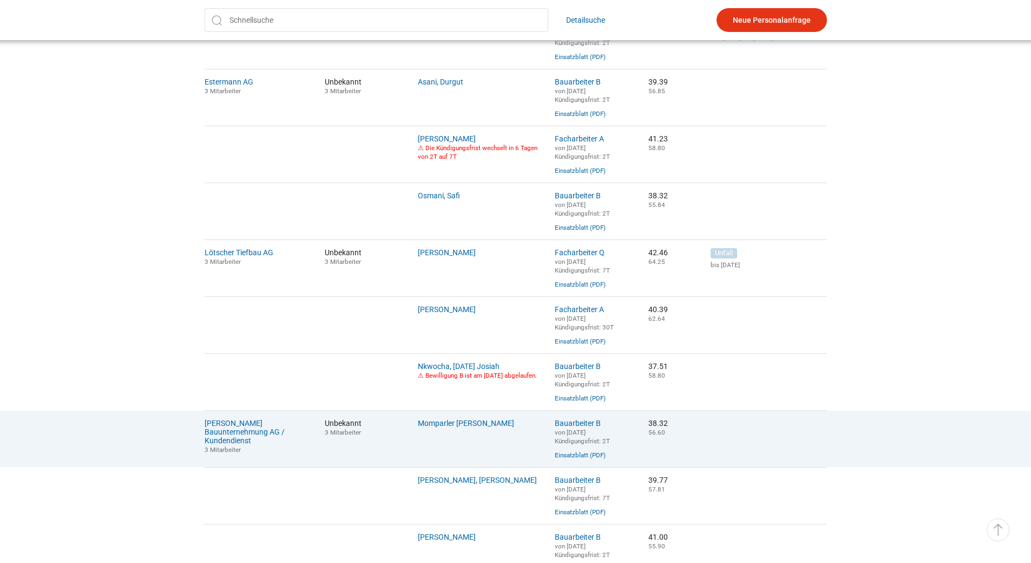 The width and height of the screenshot is (1031, 563). Describe the element at coordinates (658, 480) in the screenshot. I see `nobr: 39.77` at that location.